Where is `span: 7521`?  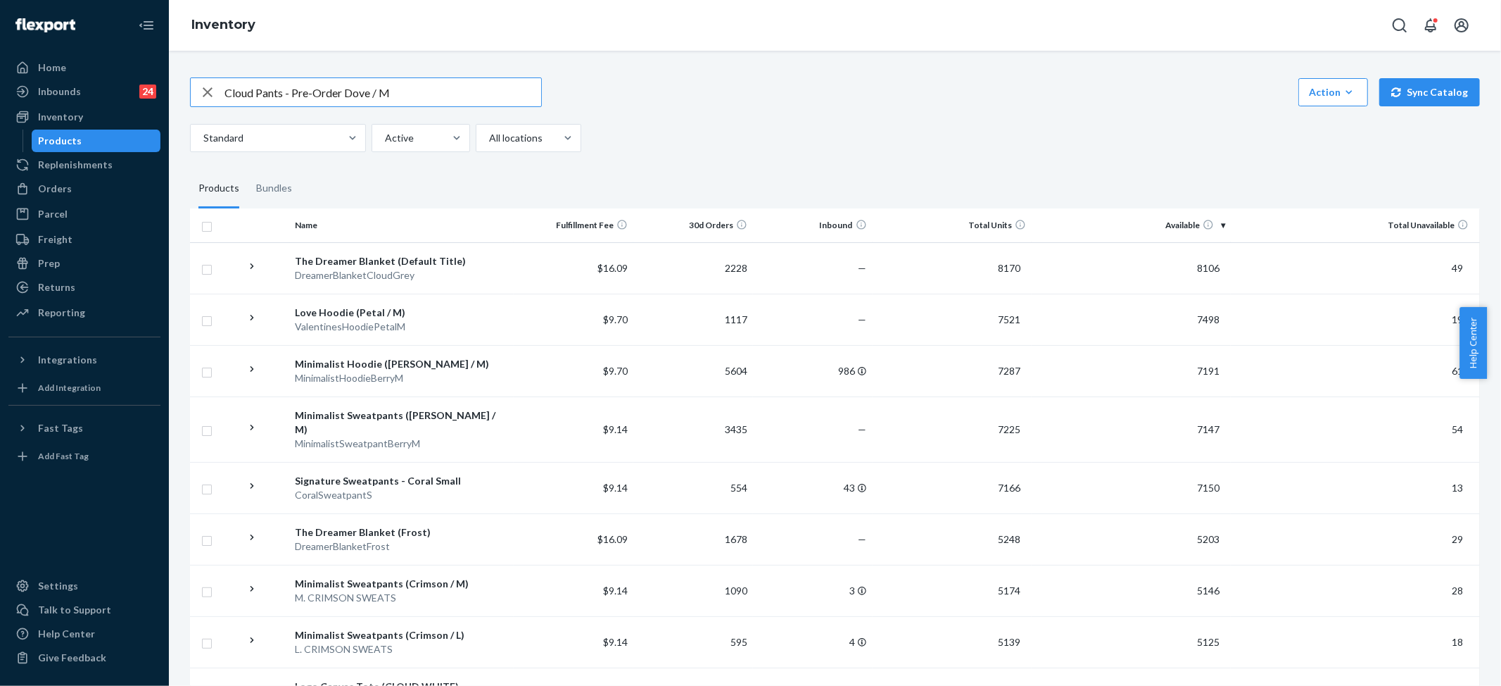
span: 7521 is located at coordinates (1009, 319).